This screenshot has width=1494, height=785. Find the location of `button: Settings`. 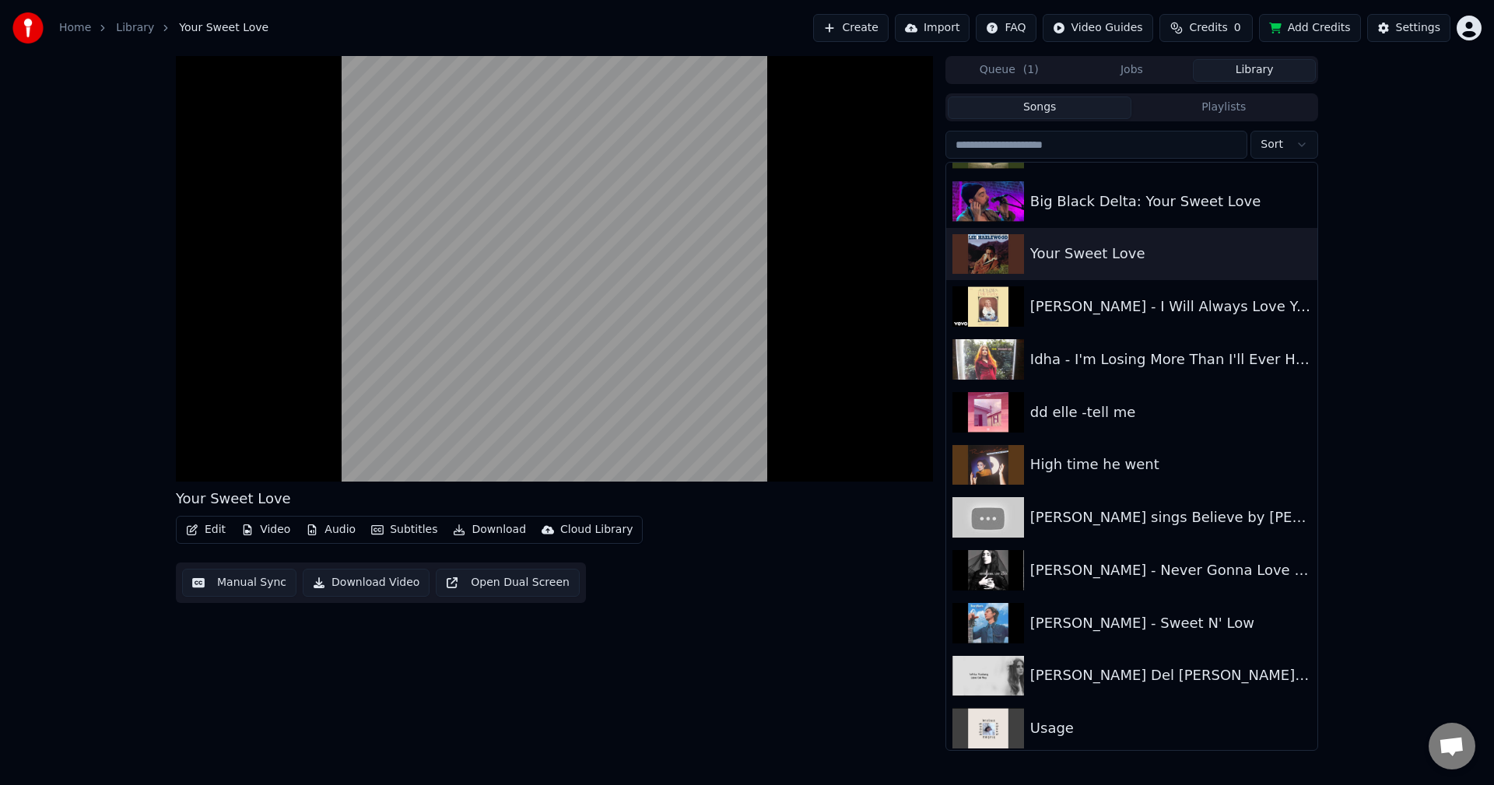

button: Settings is located at coordinates (1408, 28).